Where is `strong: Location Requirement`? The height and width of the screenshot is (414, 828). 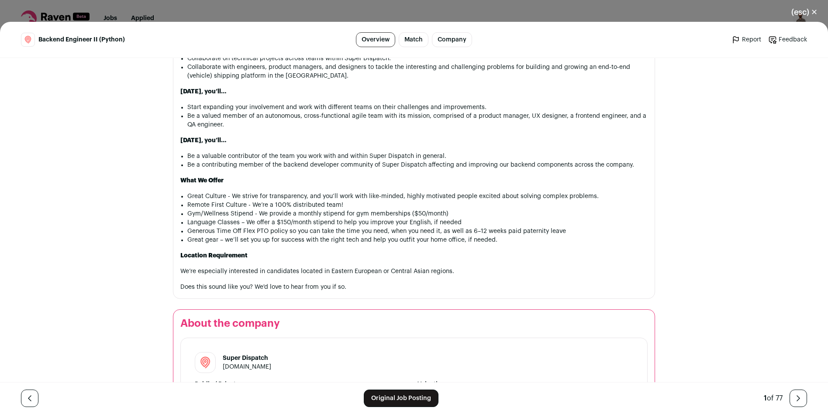
strong: Location Requirement is located at coordinates (214, 256).